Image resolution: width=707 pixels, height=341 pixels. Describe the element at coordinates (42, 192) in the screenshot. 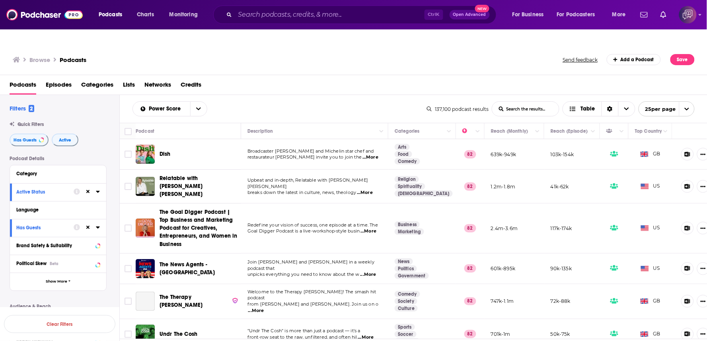

I see `div: Active Status` at that location.